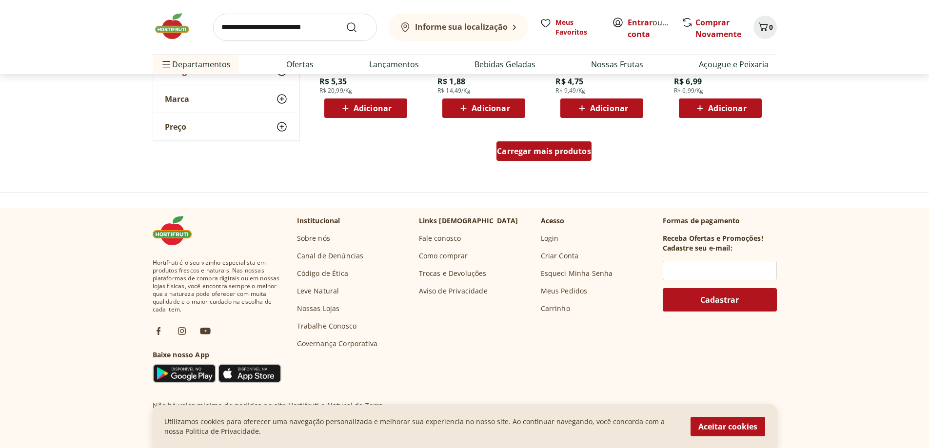 Image resolution: width=929 pixels, height=448 pixels. I want to click on span: R$ 6,99, so click(687, 81).